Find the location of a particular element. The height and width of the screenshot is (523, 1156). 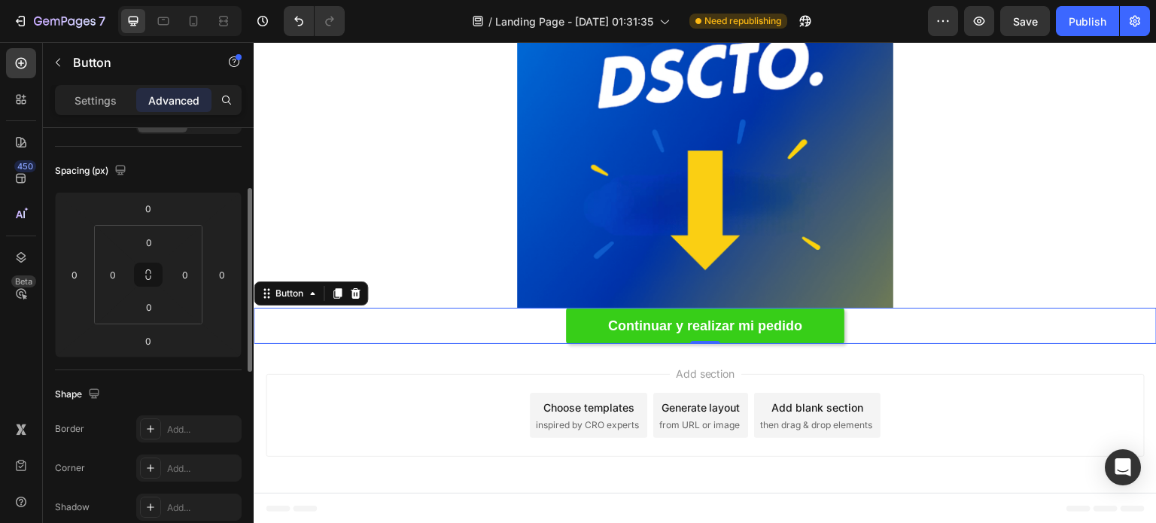

div: Beta is located at coordinates (23, 281).